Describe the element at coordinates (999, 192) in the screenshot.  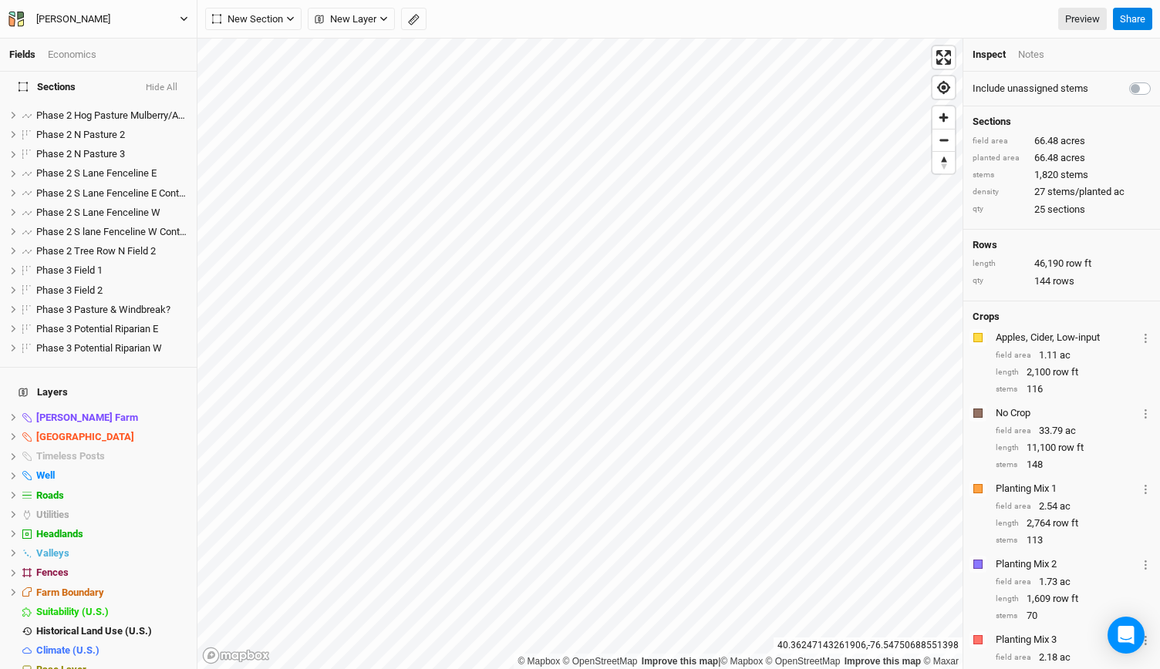
I see `div: density` at that location.